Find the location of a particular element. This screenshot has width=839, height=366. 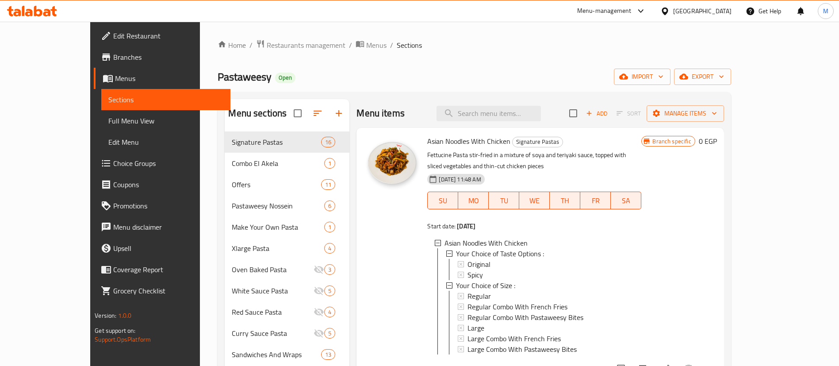

button: WE is located at coordinates (534, 200).